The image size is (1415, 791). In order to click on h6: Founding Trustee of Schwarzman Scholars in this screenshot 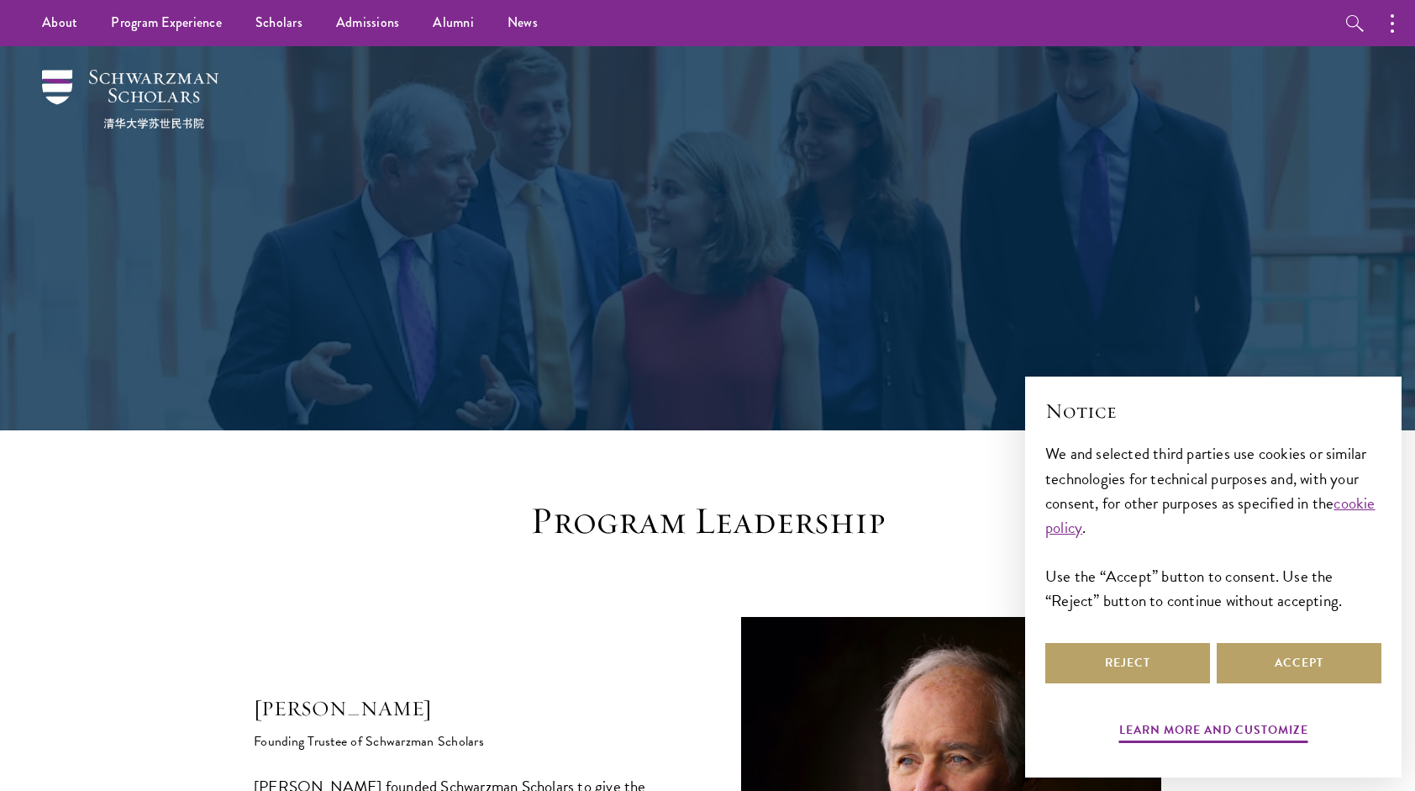, I will do `click(464, 737)`.